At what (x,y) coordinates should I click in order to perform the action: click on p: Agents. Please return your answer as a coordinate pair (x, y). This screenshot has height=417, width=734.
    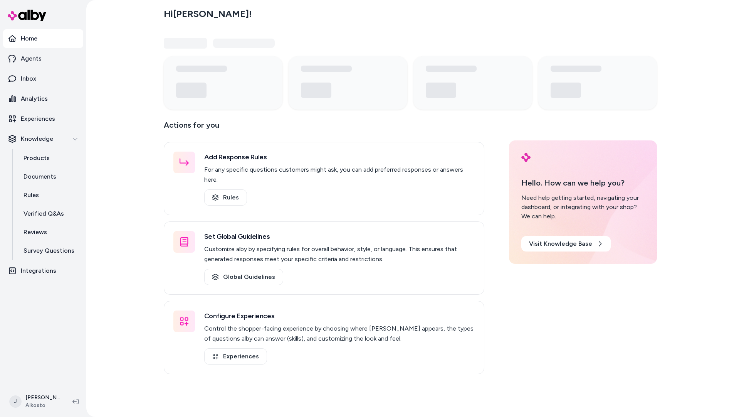
    Looking at the image, I should click on (31, 59).